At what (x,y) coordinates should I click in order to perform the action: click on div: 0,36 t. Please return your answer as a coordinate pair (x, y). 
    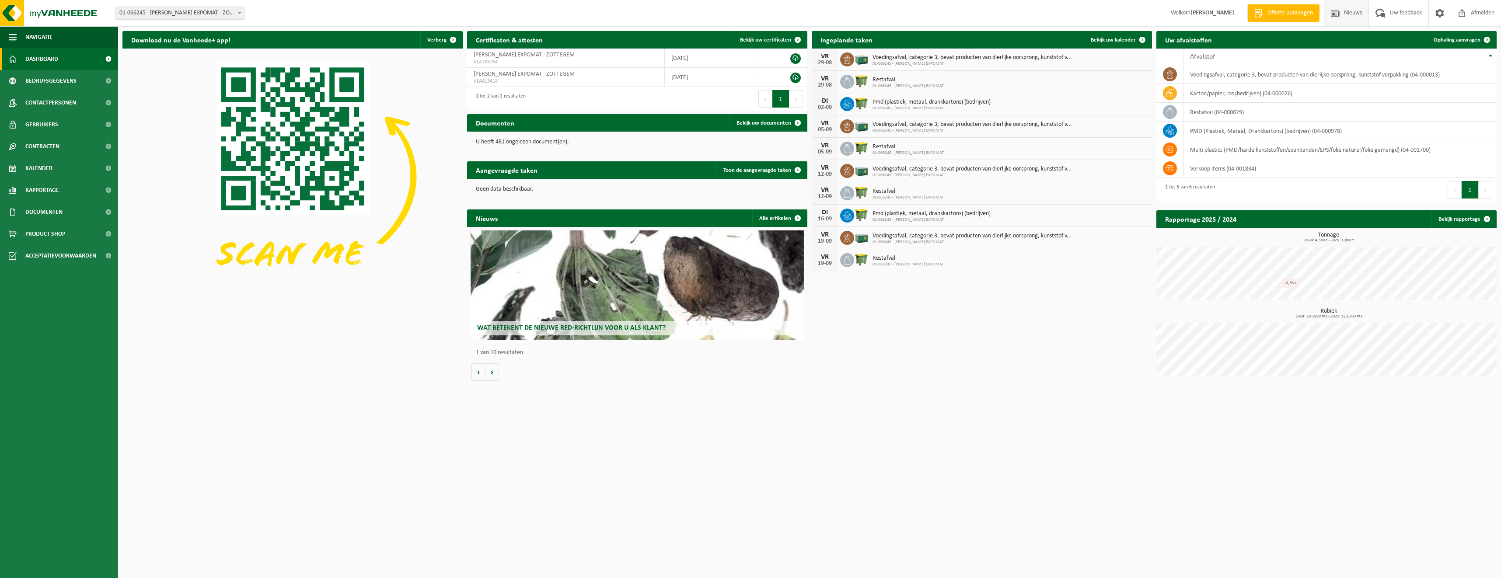
    Looking at the image, I should click on (1290, 283).